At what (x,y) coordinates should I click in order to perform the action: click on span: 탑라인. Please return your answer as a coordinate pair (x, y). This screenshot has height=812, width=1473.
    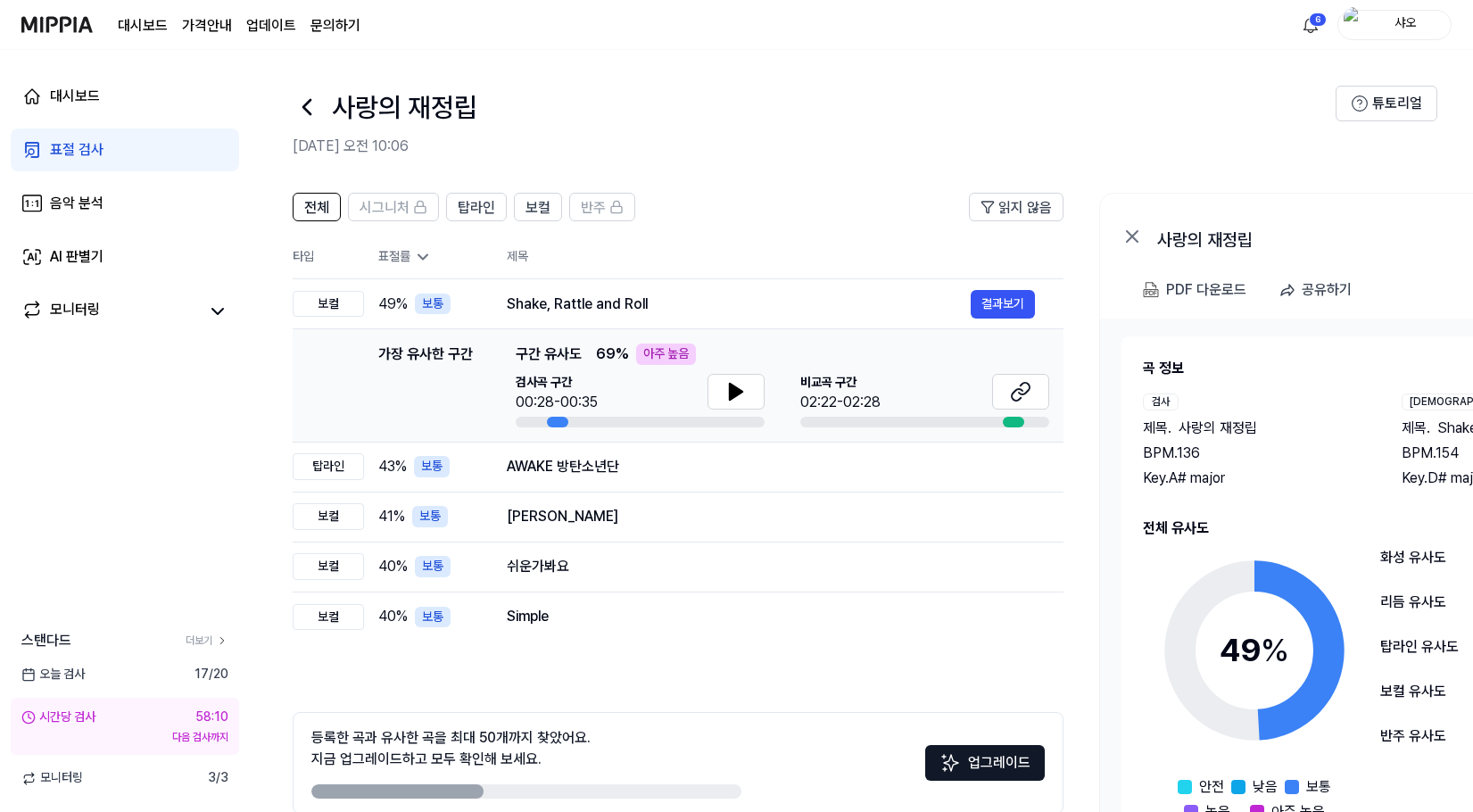
    Looking at the image, I should click on (476, 208).